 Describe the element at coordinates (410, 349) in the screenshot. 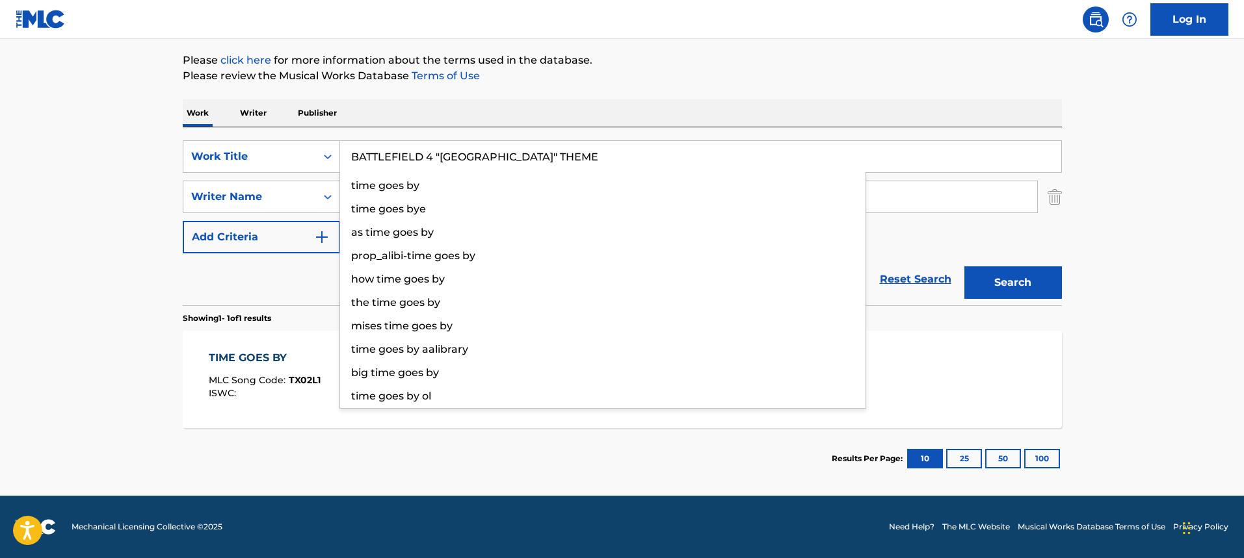

I see `span: time goes by aalibrary` at that location.